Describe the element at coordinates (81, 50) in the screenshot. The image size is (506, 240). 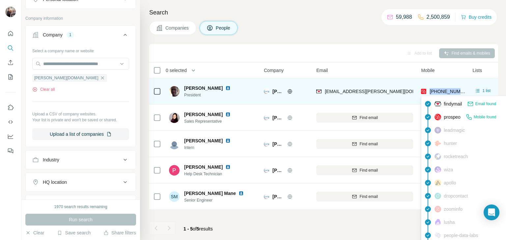
I see `div: Select a company name or website` at that location.